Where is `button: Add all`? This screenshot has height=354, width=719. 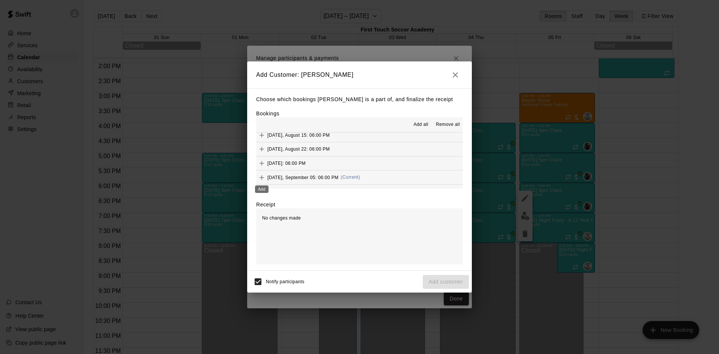 button: Add all is located at coordinates (421, 125).